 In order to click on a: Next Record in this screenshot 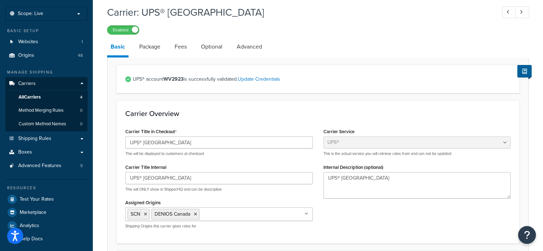, I will do `click(522, 12)`.